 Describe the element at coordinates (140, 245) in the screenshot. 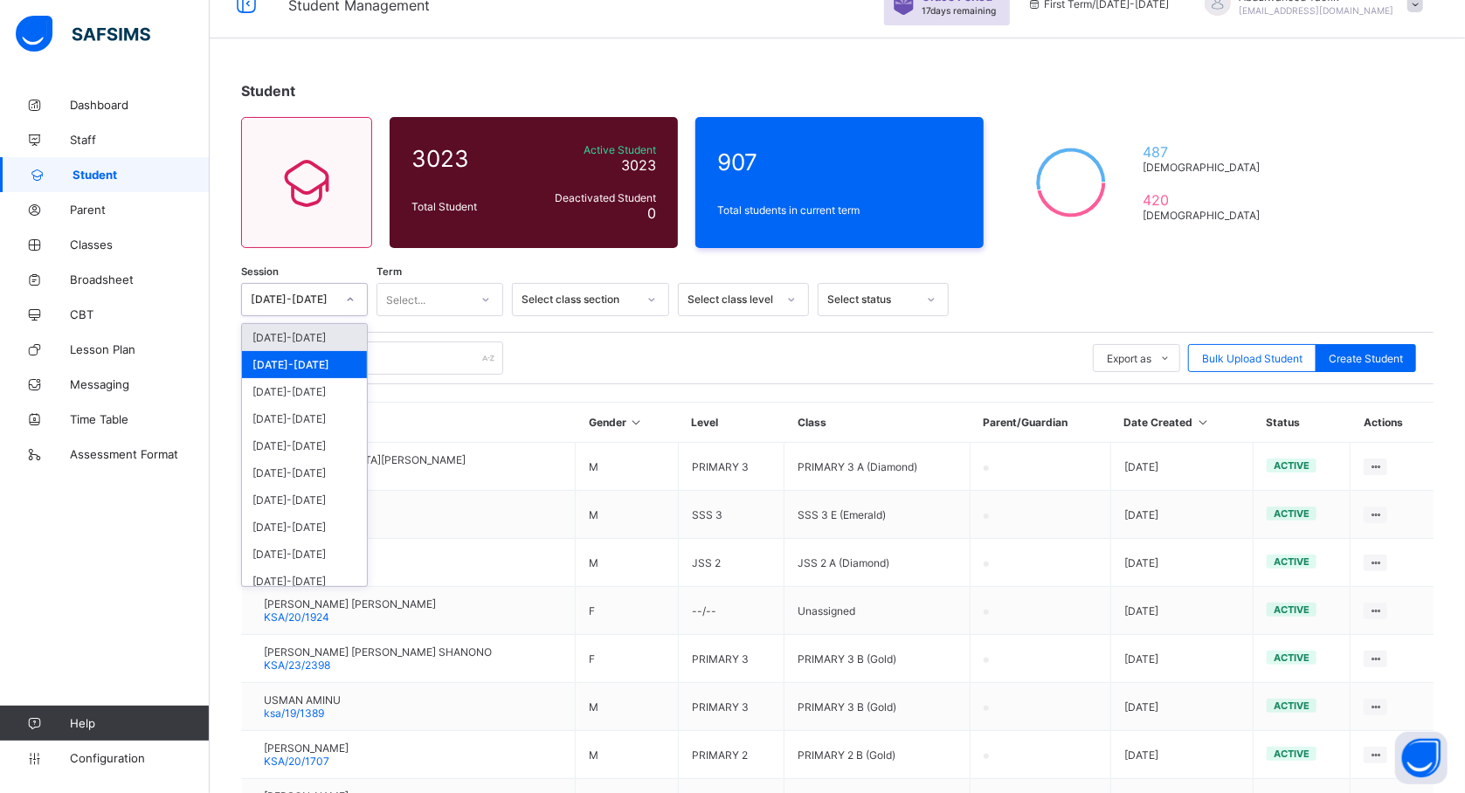

I see `span: Classes` at that location.